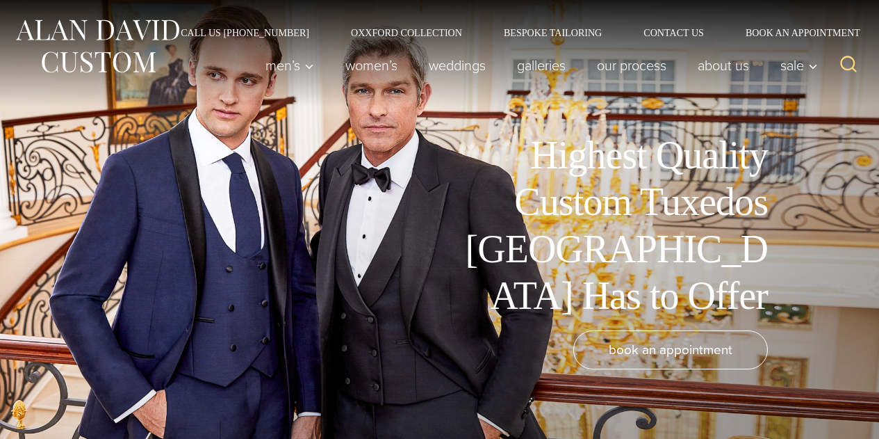 The image size is (879, 439). I want to click on span: book an appointment, so click(671, 349).